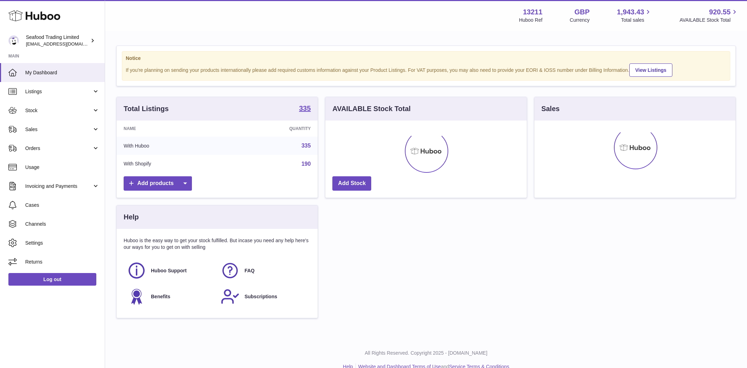 Image resolution: width=747 pixels, height=368 pixels. I want to click on div: Huboo Ref, so click(530, 20).